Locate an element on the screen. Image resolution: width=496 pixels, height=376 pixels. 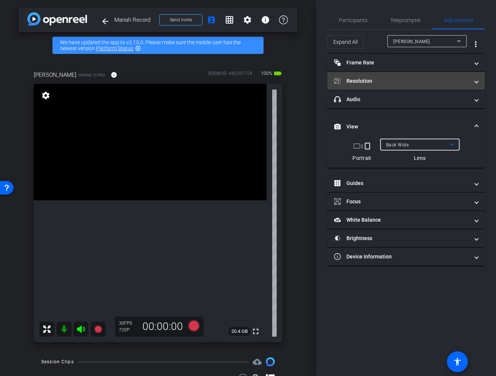
span: 20.4 GB is located at coordinates (239, 332).